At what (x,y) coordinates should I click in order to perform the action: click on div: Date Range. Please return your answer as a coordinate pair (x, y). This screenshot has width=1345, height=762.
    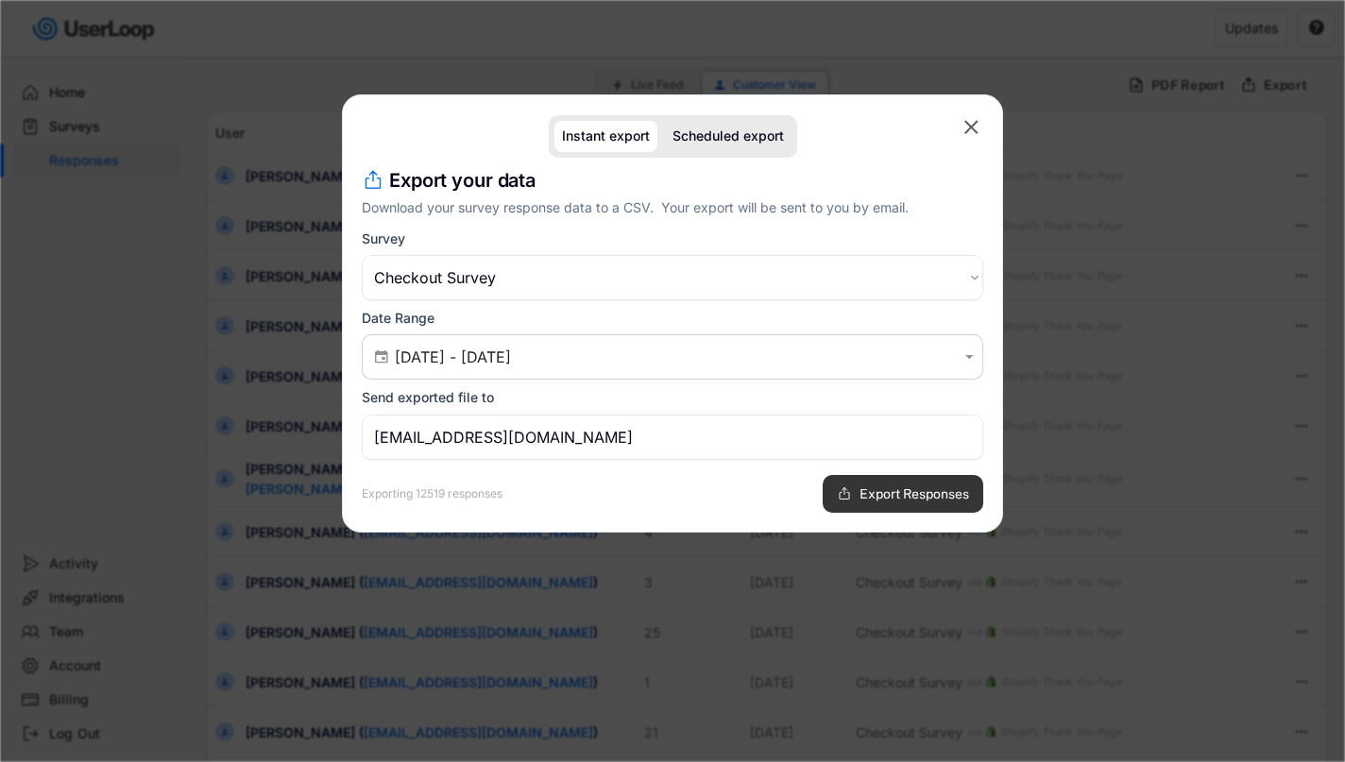
    Looking at the image, I should click on (398, 318).